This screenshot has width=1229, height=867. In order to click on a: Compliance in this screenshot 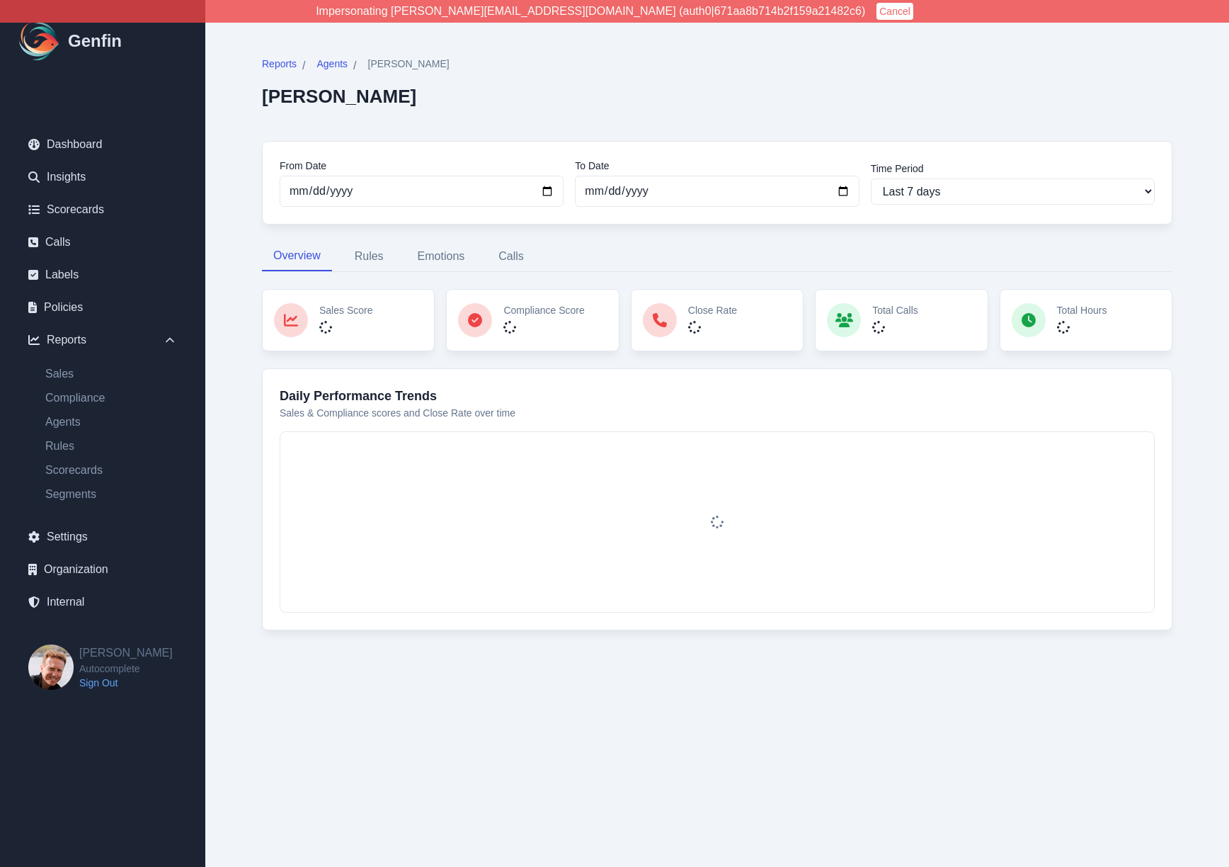, I will do `click(111, 398)`.